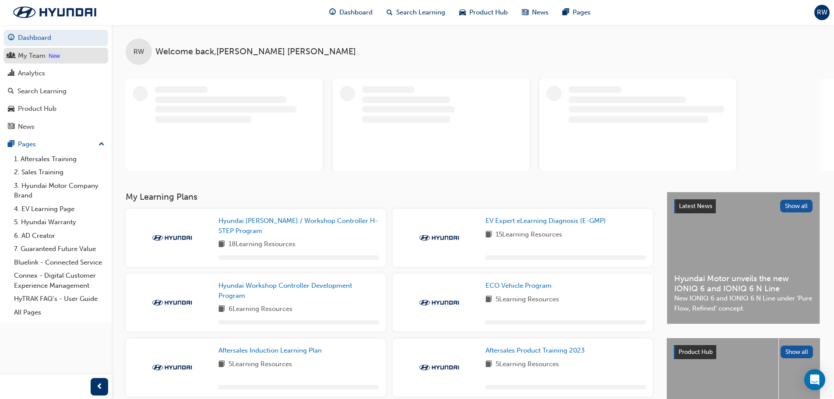 This screenshot has width=834, height=399. What do you see at coordinates (744, 258) in the screenshot?
I see `a: Latest NewsShow allHyundai Motor unveils the new IONIQ 6 and IONIQ 6 N LineNew IONIQ 6 and IONIQ ...` at bounding box center [744, 258].